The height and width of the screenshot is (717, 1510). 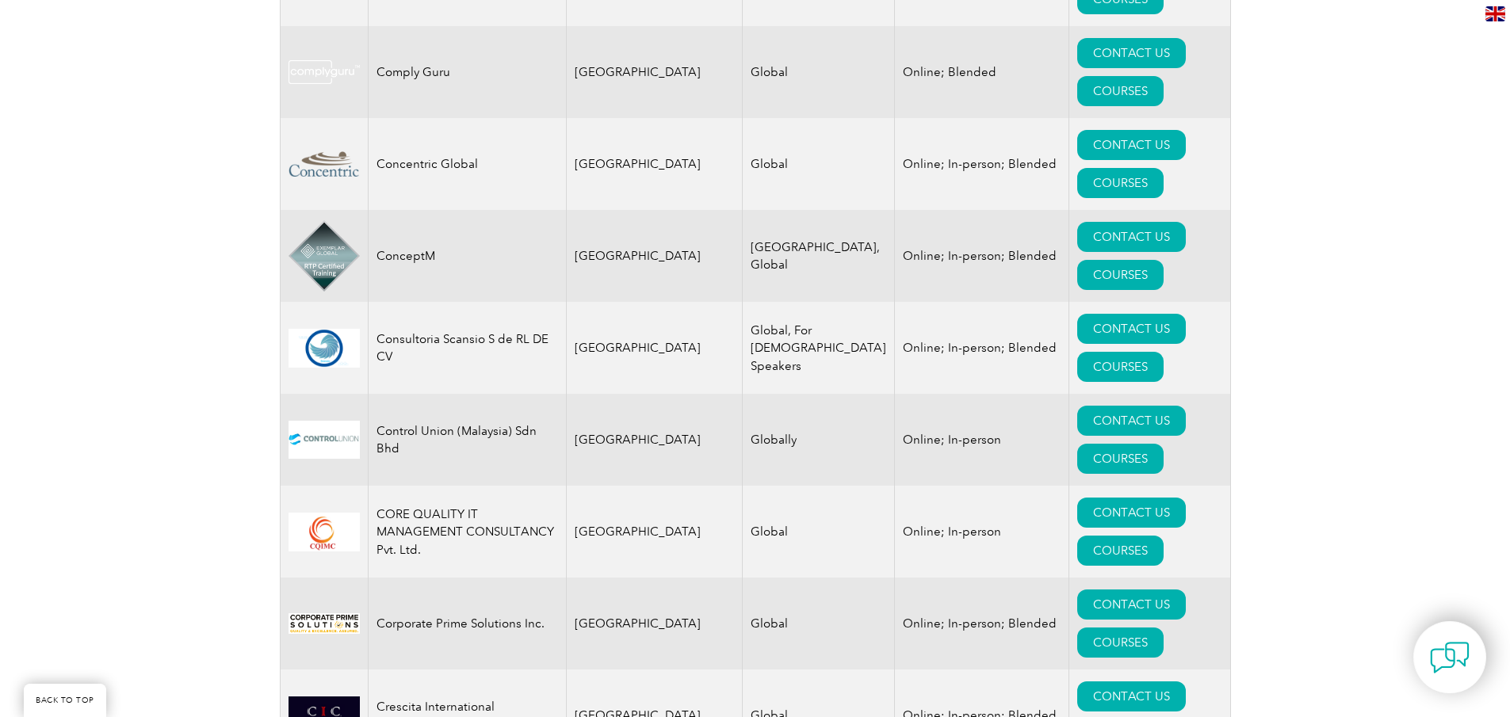 What do you see at coordinates (324, 440) in the screenshot?
I see `img: 534ecdca-dfff-ed11-8f6c-00224814fd52-logo.jpg` at bounding box center [324, 440].